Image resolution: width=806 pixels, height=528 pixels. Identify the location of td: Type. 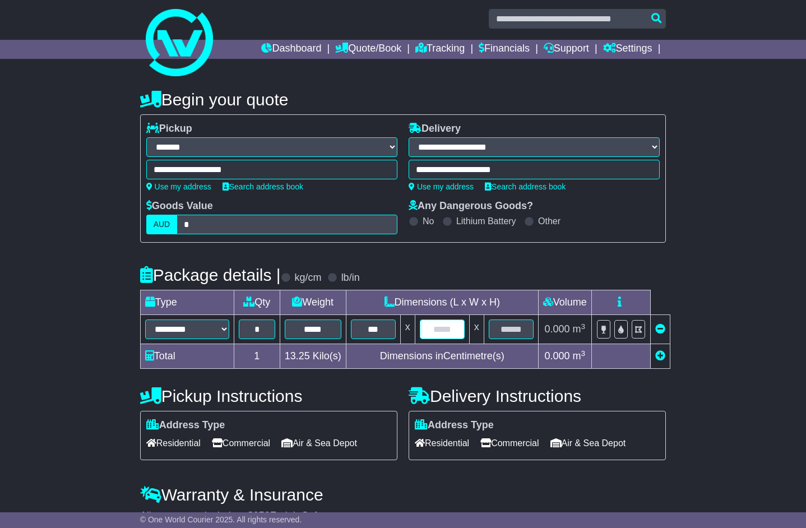
(187, 302).